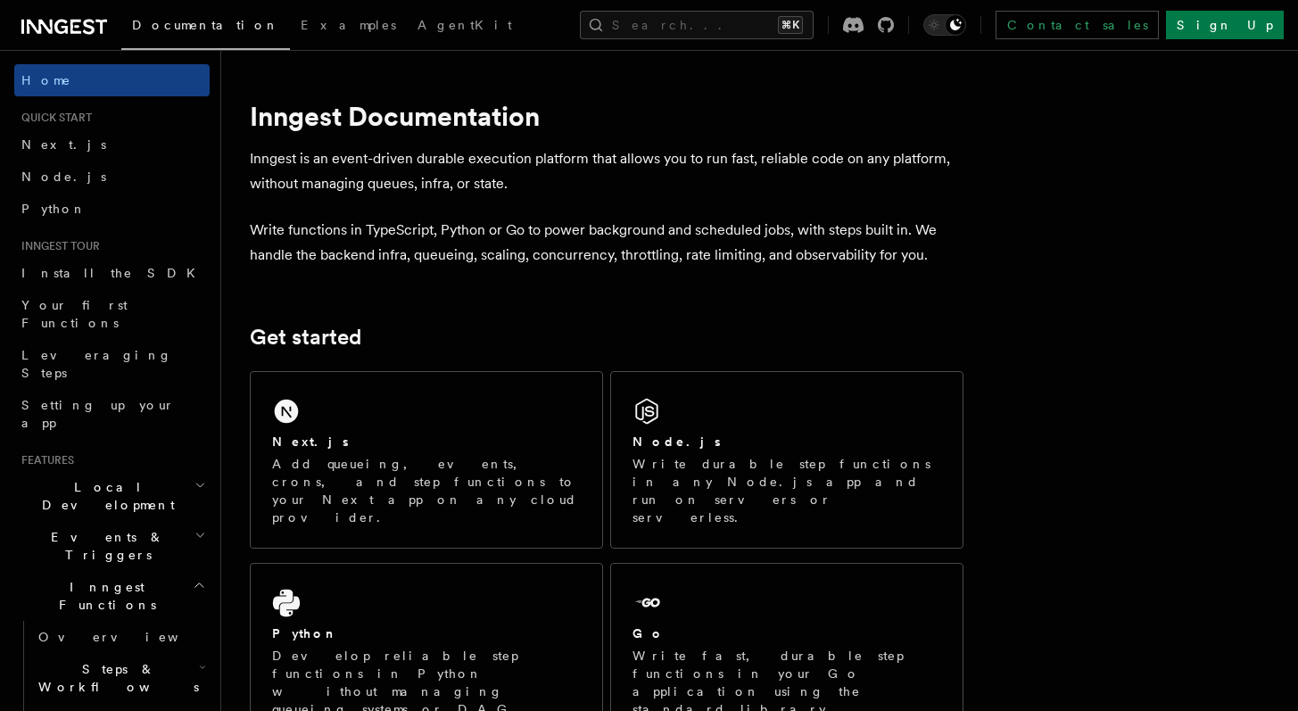 This screenshot has height=711, width=1298. What do you see at coordinates (426, 491) in the screenshot?
I see `p: Add queueing, events, crons, and step functions to your Next app on any cloud provider.` at bounding box center [426, 491].